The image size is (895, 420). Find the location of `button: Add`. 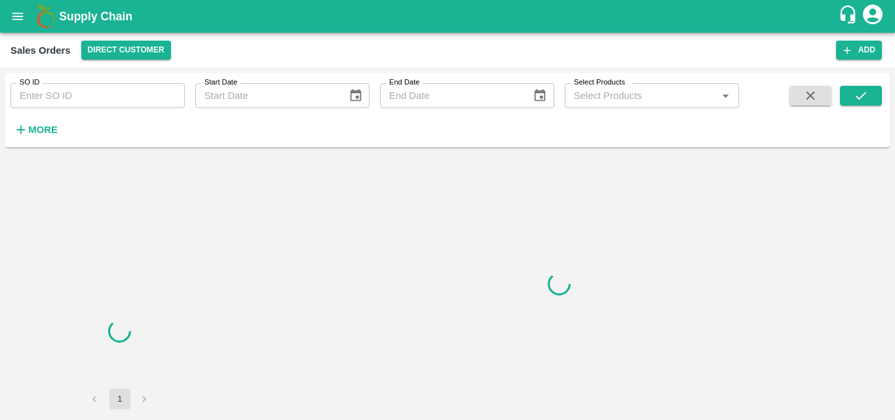

button: Add is located at coordinates (859, 50).